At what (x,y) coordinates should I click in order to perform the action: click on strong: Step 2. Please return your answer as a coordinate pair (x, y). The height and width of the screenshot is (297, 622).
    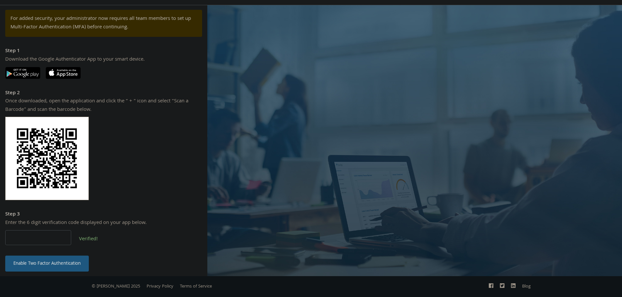
    Looking at the image, I should click on (12, 93).